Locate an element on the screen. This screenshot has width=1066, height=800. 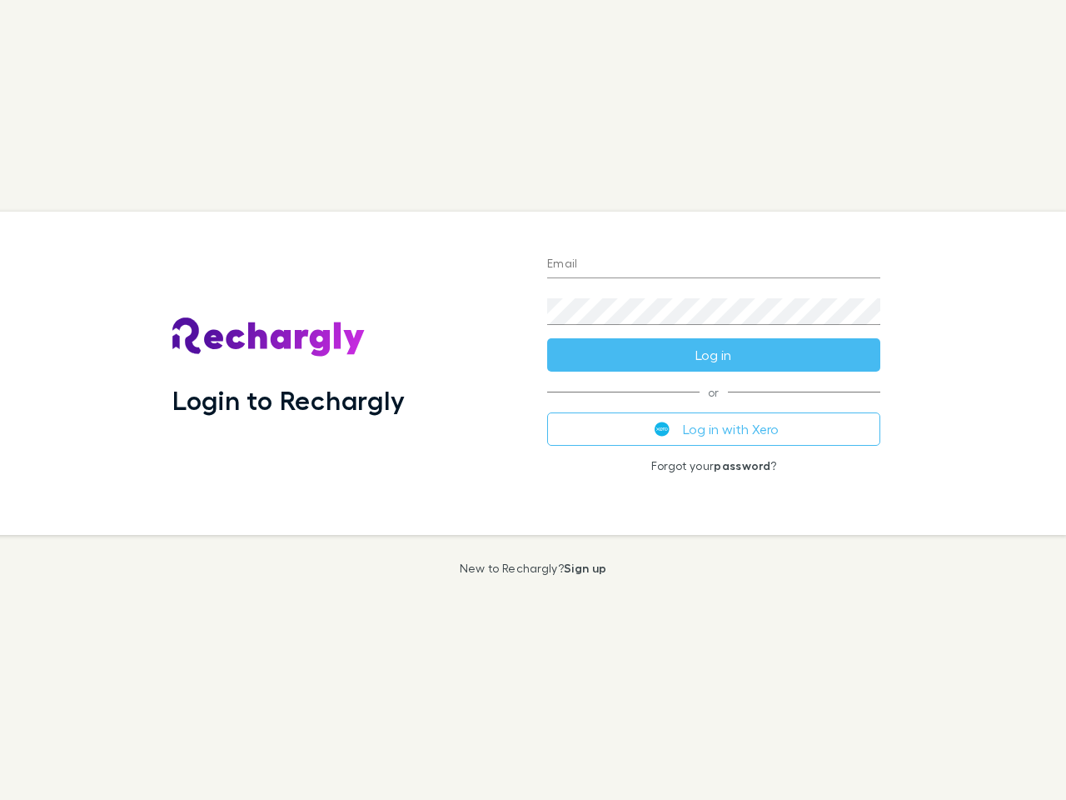
button: Log in is located at coordinates (714, 355).